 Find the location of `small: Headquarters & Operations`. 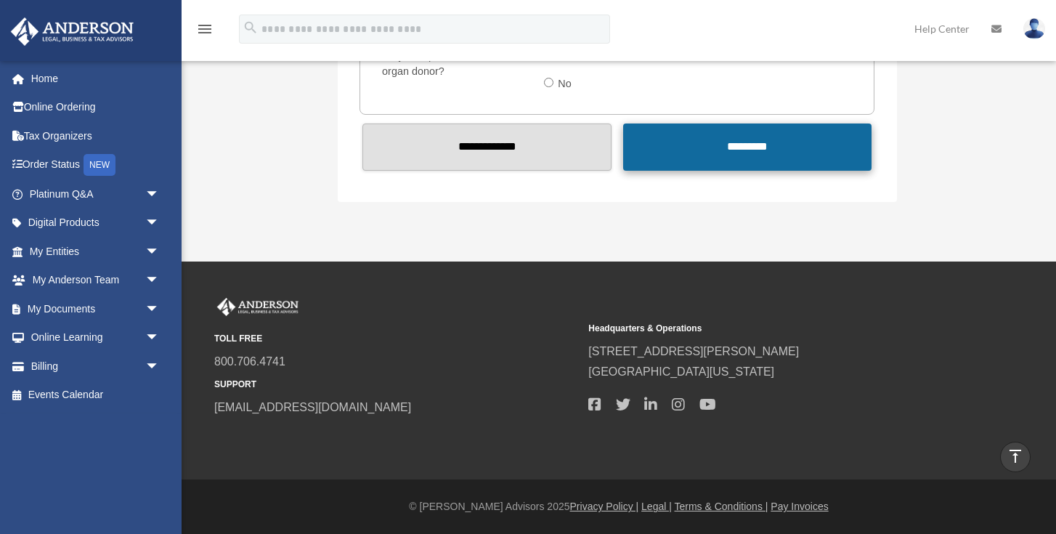

small: Headquarters & Operations is located at coordinates (770, 328).